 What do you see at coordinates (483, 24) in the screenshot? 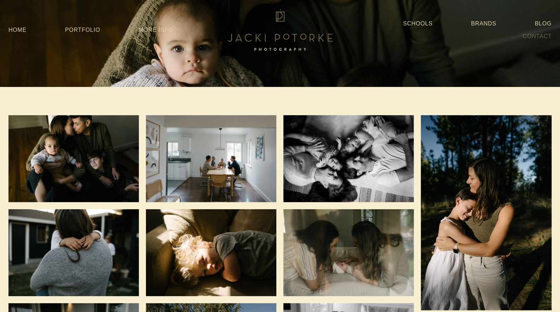
I see `a: Brands` at bounding box center [483, 24].